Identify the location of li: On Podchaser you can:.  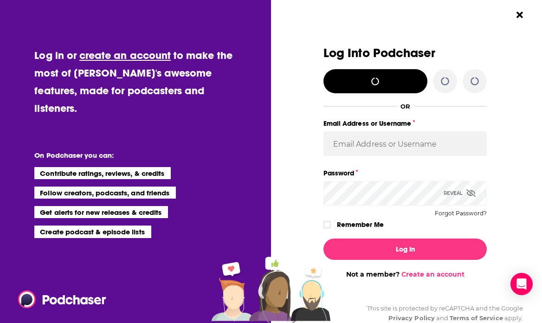
(127, 155).